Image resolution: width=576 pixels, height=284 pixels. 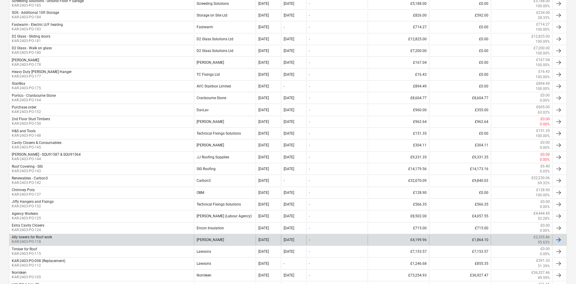 What do you see at coordinates (23, 131) in the screenshot?
I see `div: H&S and Tools` at bounding box center [23, 131].